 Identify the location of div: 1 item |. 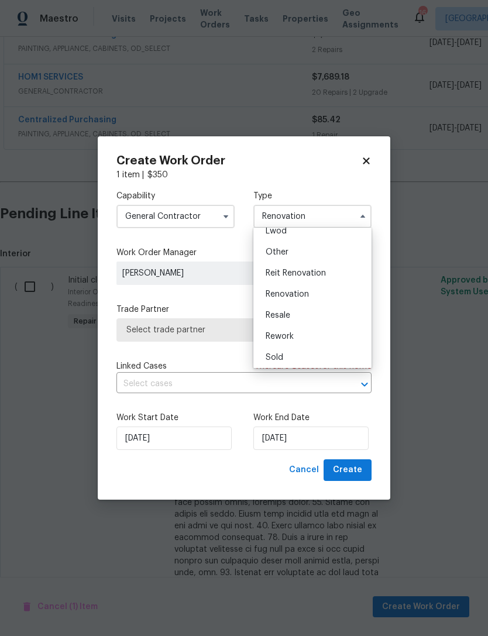
(244, 175).